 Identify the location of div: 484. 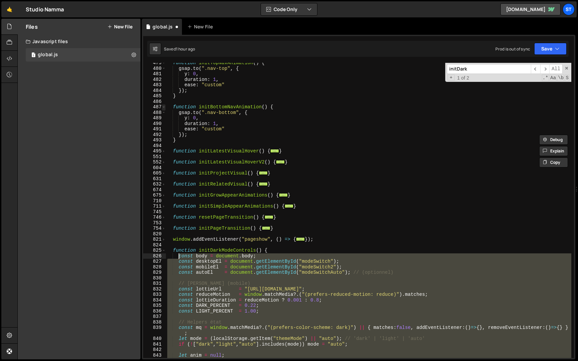
(154, 91).